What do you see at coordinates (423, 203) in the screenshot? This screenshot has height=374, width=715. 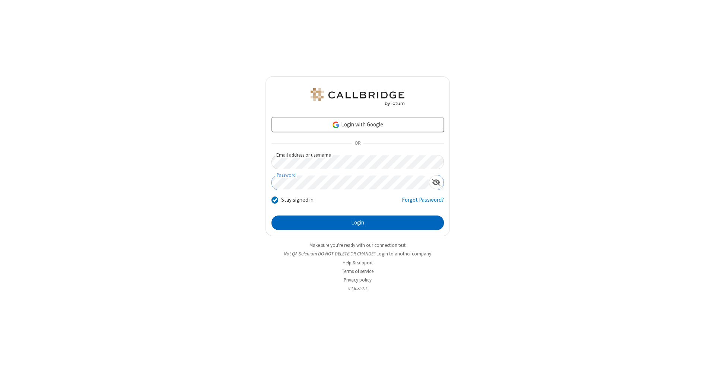 I see `a: Forgot Password?` at bounding box center [423, 203].